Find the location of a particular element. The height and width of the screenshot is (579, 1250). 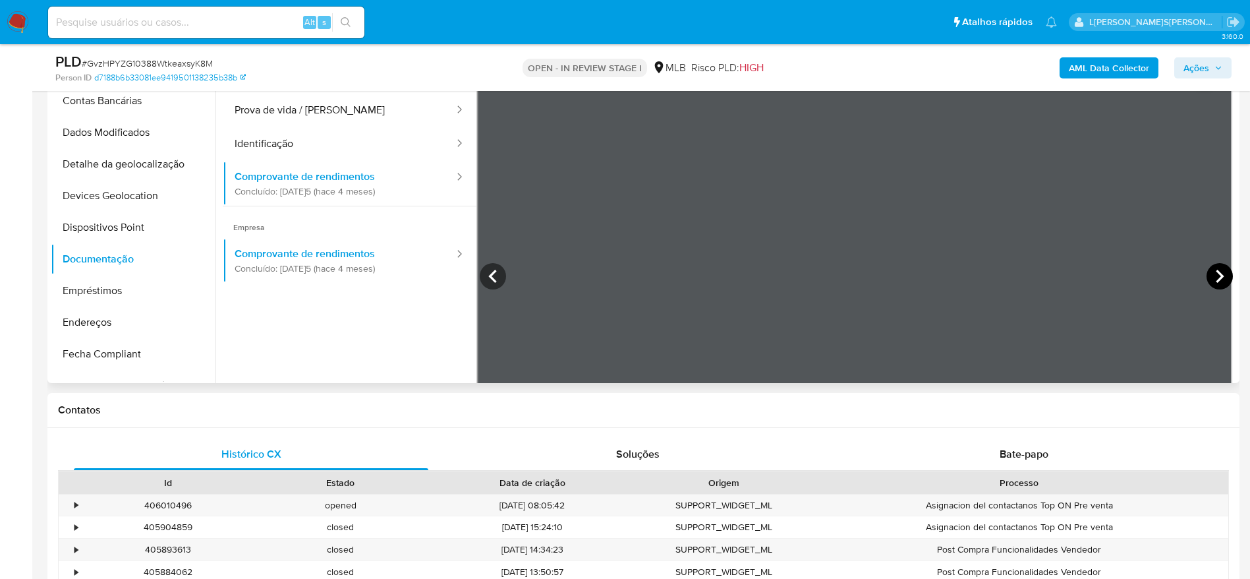

div: Estado is located at coordinates (341, 482).